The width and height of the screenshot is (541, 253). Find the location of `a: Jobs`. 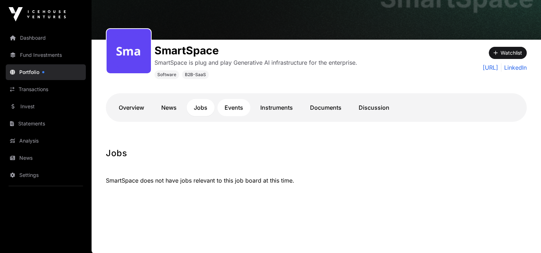

a: Jobs is located at coordinates (201, 108).